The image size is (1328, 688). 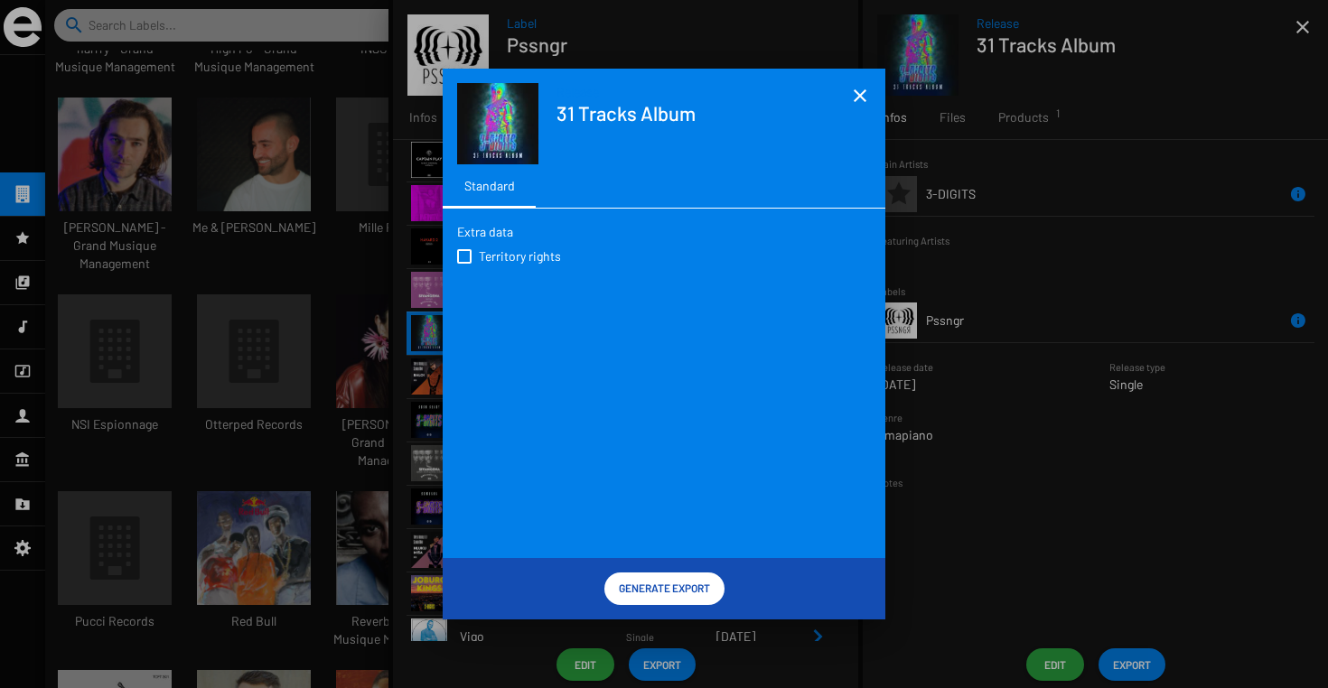 What do you see at coordinates (860, 96) in the screenshot?
I see `mat-icon: close` at bounding box center [860, 96].